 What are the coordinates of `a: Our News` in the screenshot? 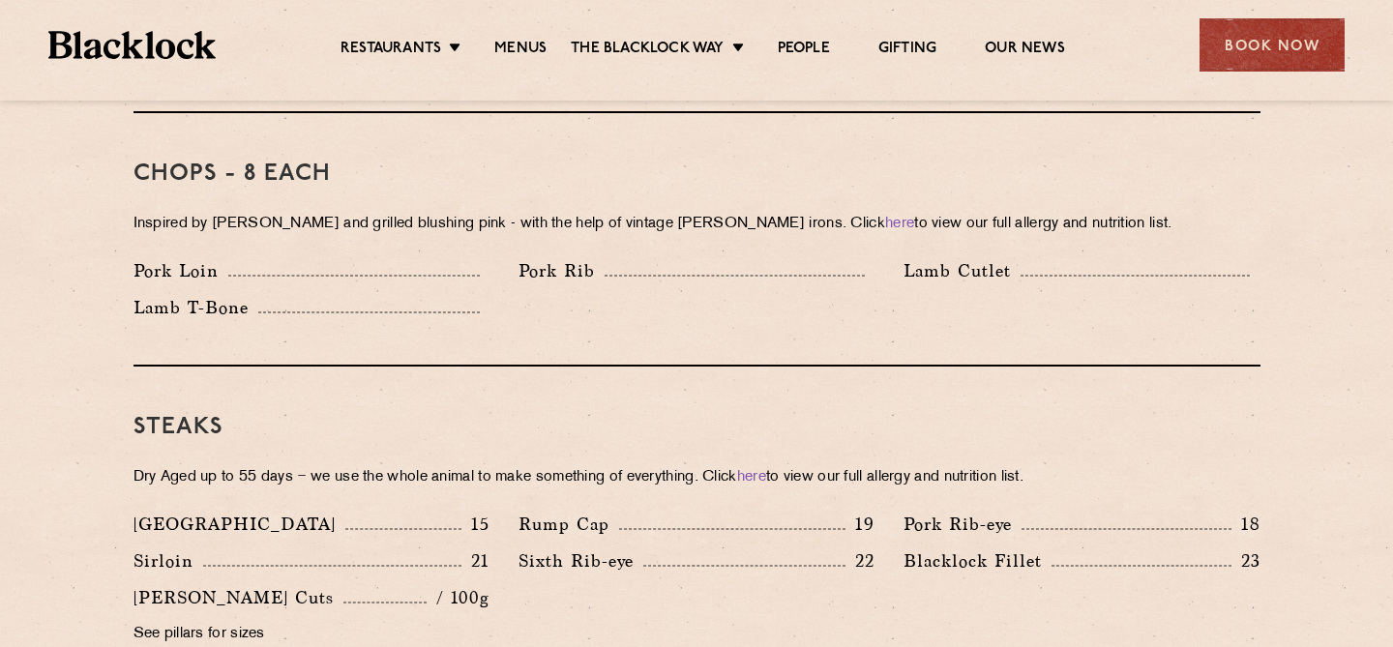 It's located at (1024, 50).